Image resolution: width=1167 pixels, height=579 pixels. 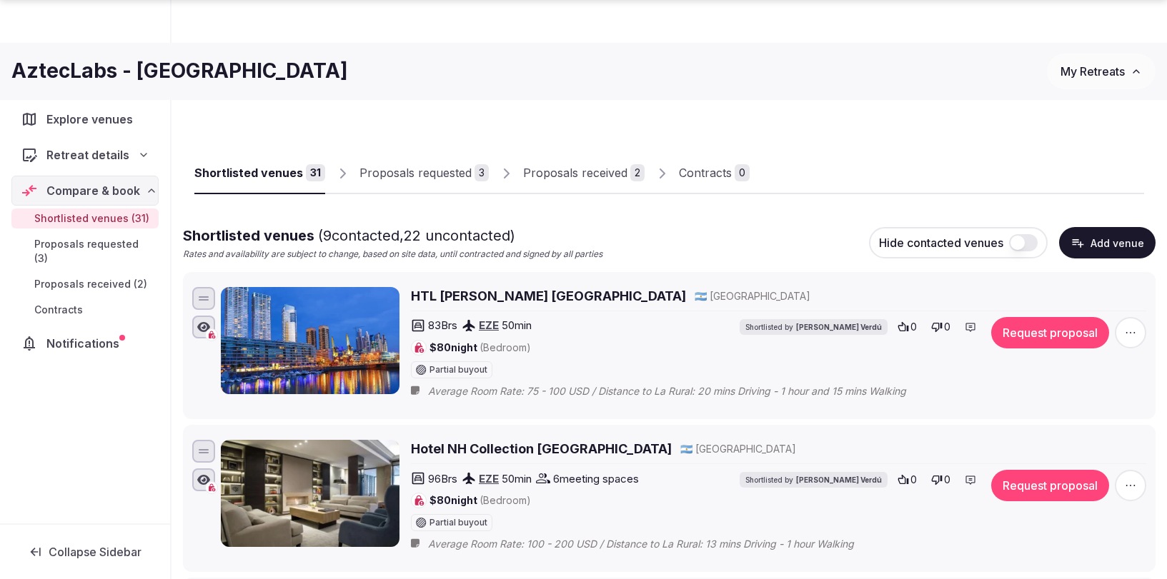 I want to click on button: Collapse Sidebar, so click(x=85, y=552).